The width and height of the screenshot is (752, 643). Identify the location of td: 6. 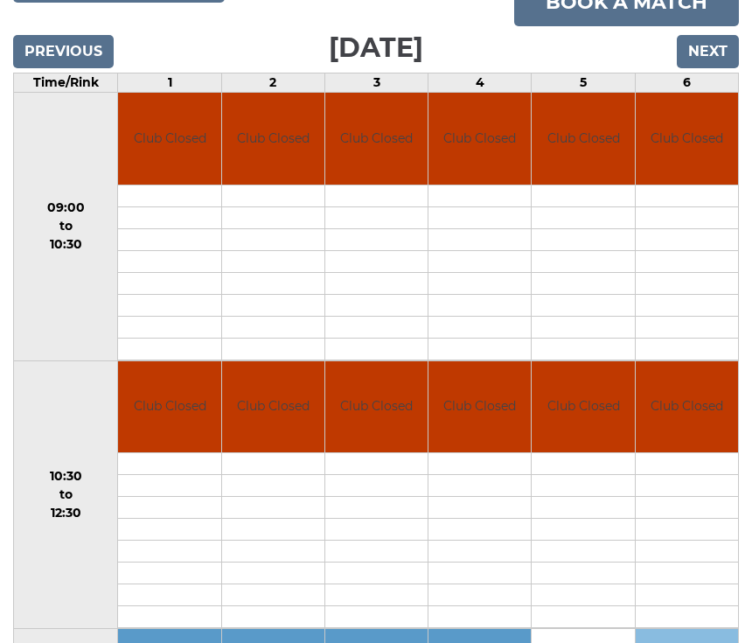
(687, 83).